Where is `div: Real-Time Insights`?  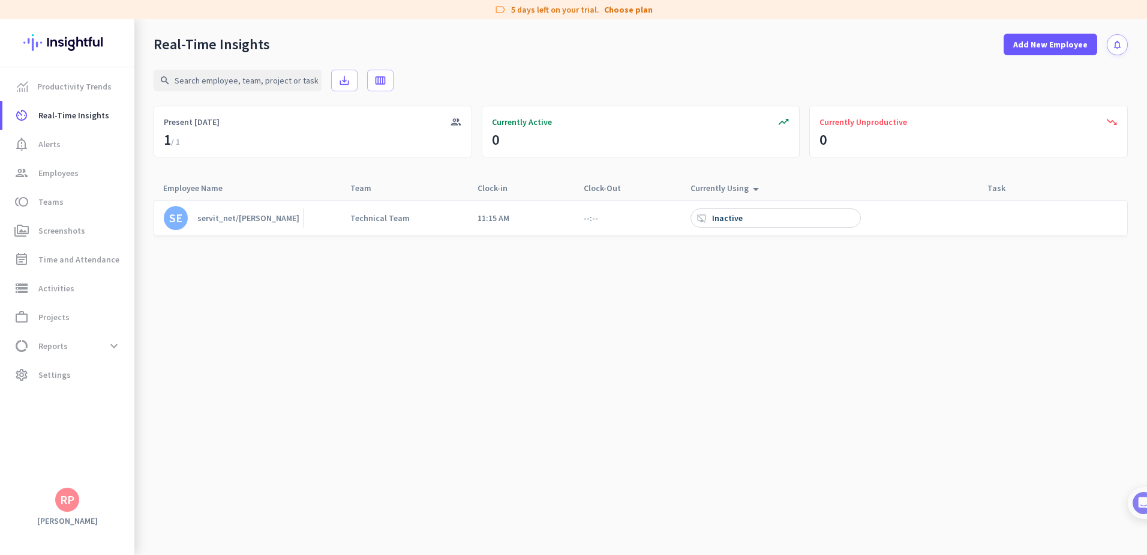 div: Real-Time Insights is located at coordinates (212, 44).